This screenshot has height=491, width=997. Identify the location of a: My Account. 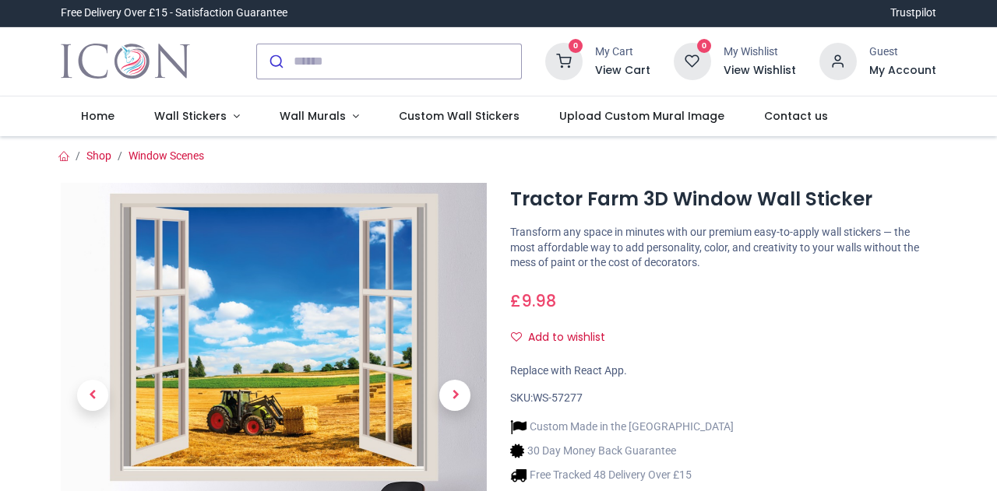
(903, 71).